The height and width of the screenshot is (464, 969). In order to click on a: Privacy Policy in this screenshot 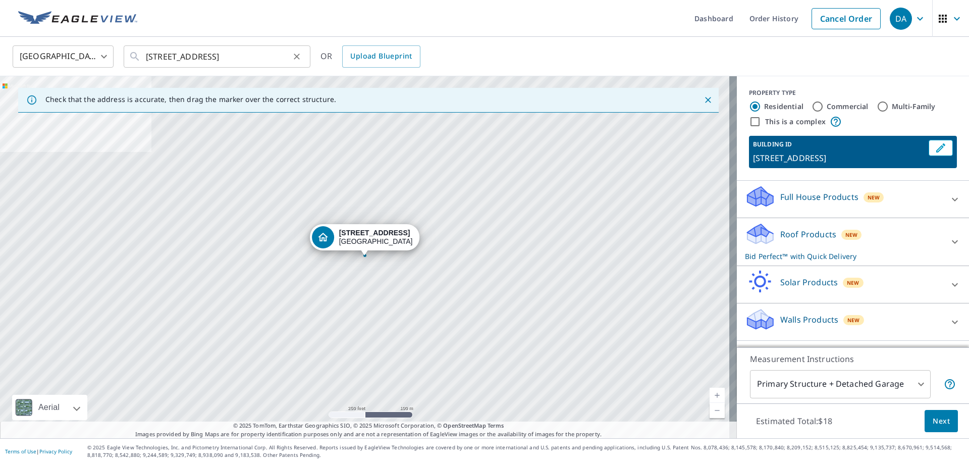, I will do `click(56, 451)`.